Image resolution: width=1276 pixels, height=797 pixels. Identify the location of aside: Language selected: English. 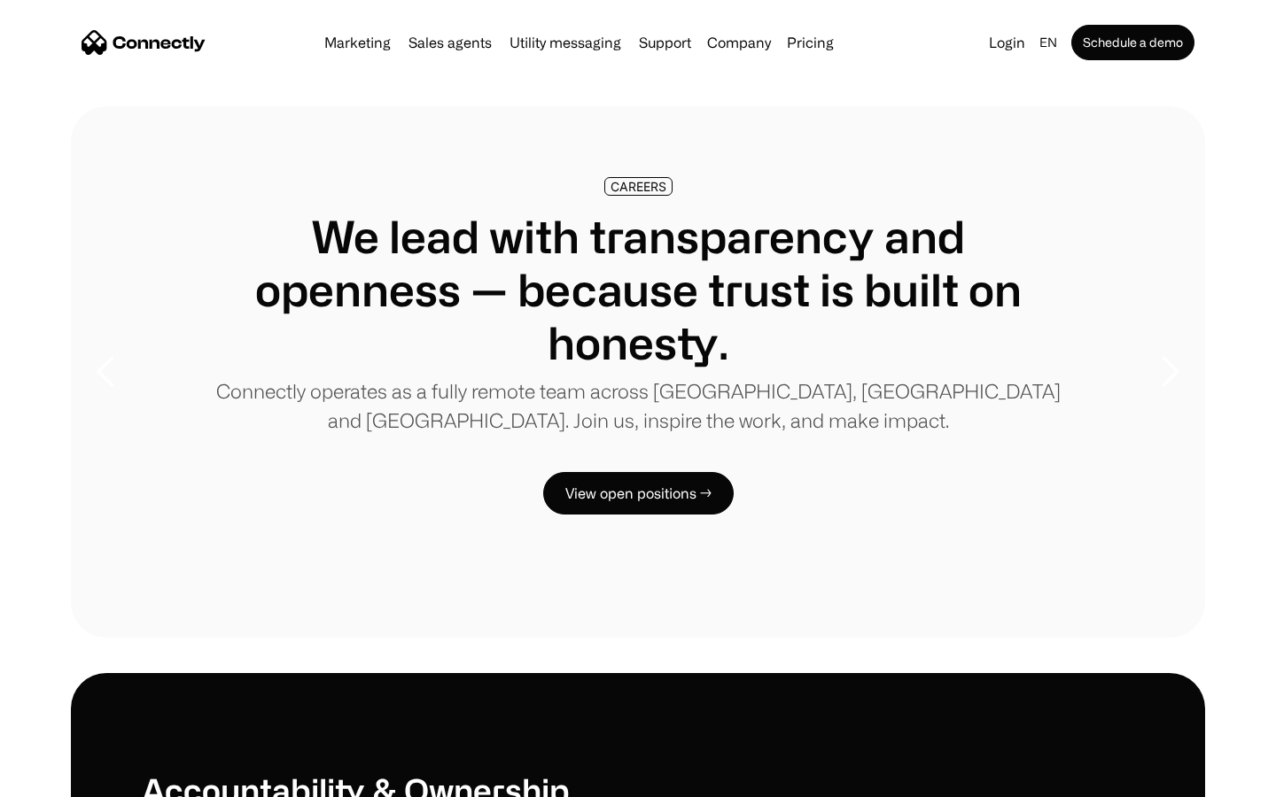
(62, 778).